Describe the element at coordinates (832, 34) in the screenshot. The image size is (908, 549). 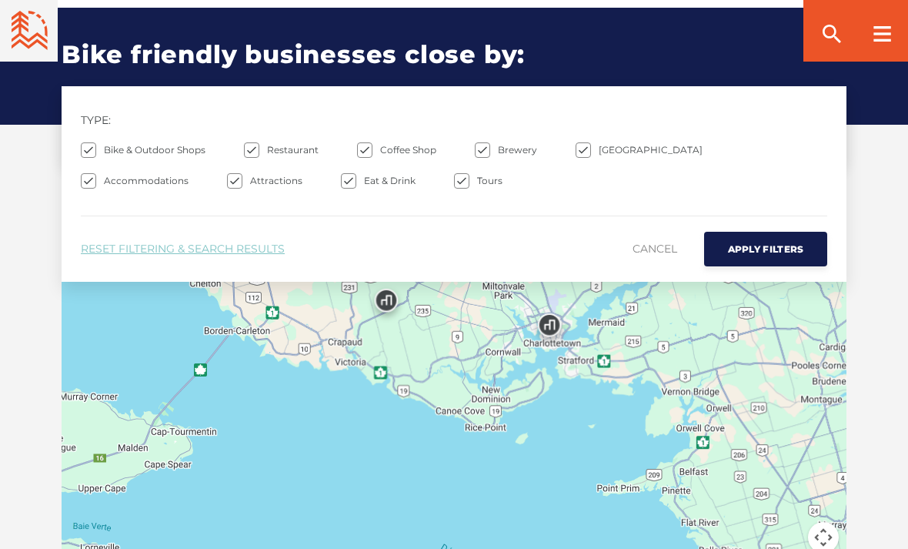
I see `ion-icon: search` at that location.